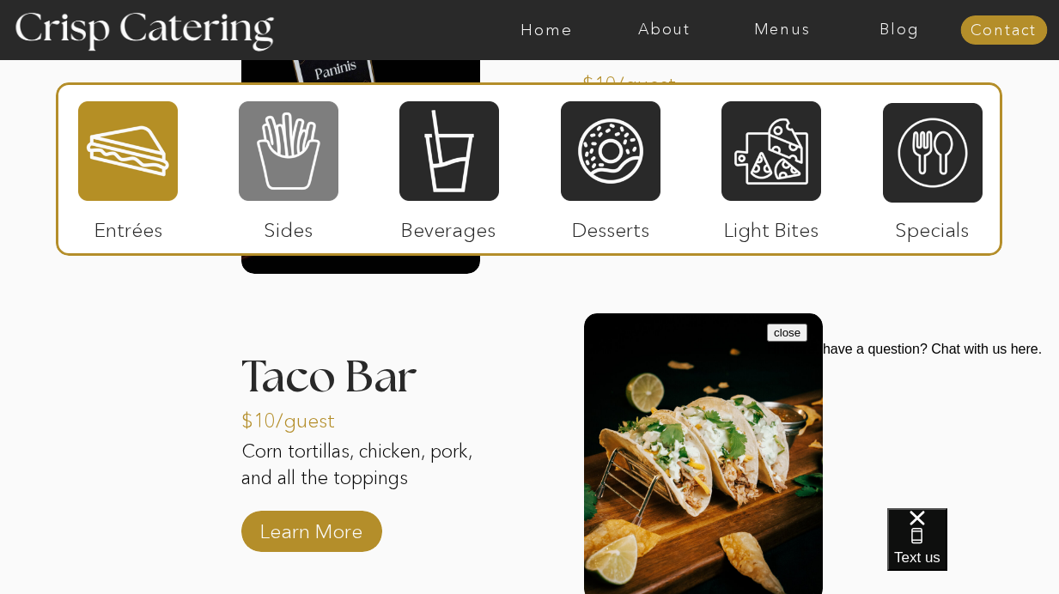 This screenshot has height=594, width=1059. What do you see at coordinates (1003, 31) in the screenshot?
I see `a: Contact` at bounding box center [1003, 31].